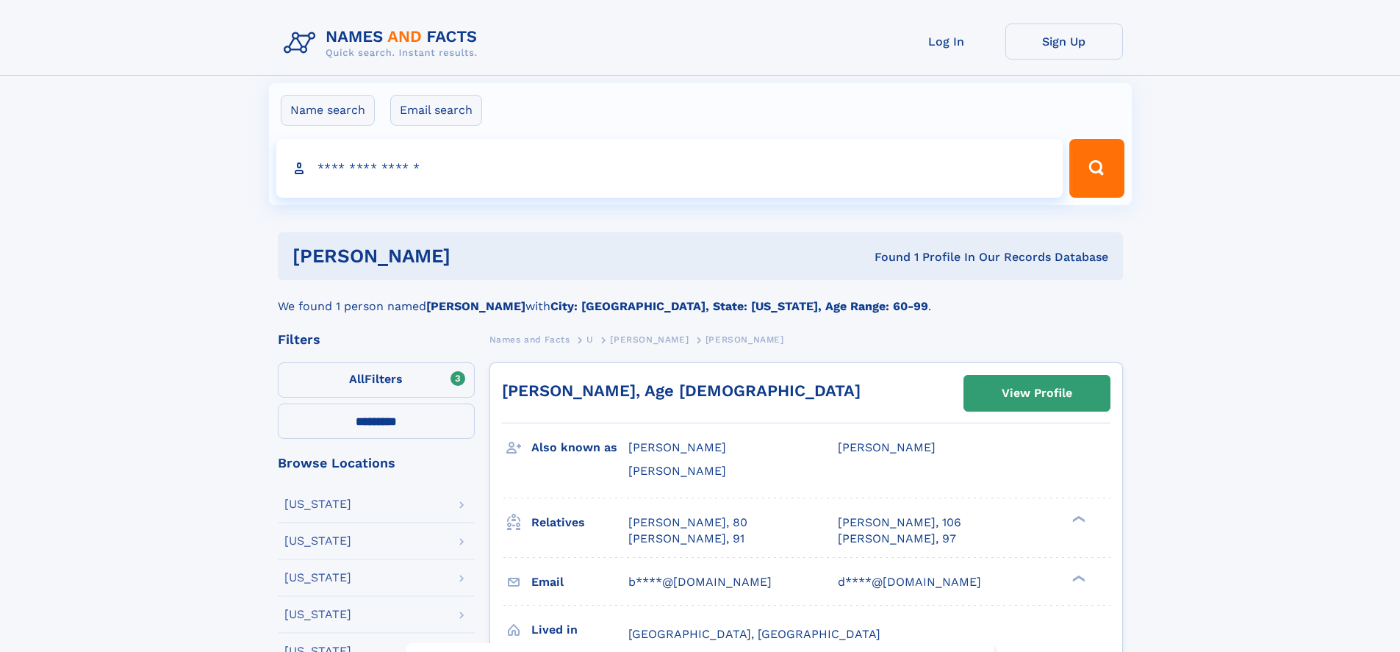  I want to click on a: Log In, so click(947, 41).